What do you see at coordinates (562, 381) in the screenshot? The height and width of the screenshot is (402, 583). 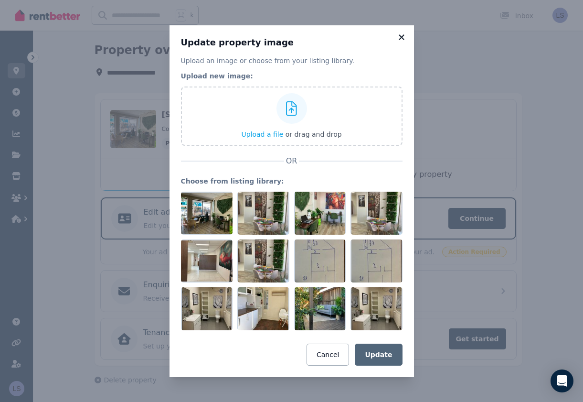 I see `div: Open Intercom Messenger` at bounding box center [562, 381].